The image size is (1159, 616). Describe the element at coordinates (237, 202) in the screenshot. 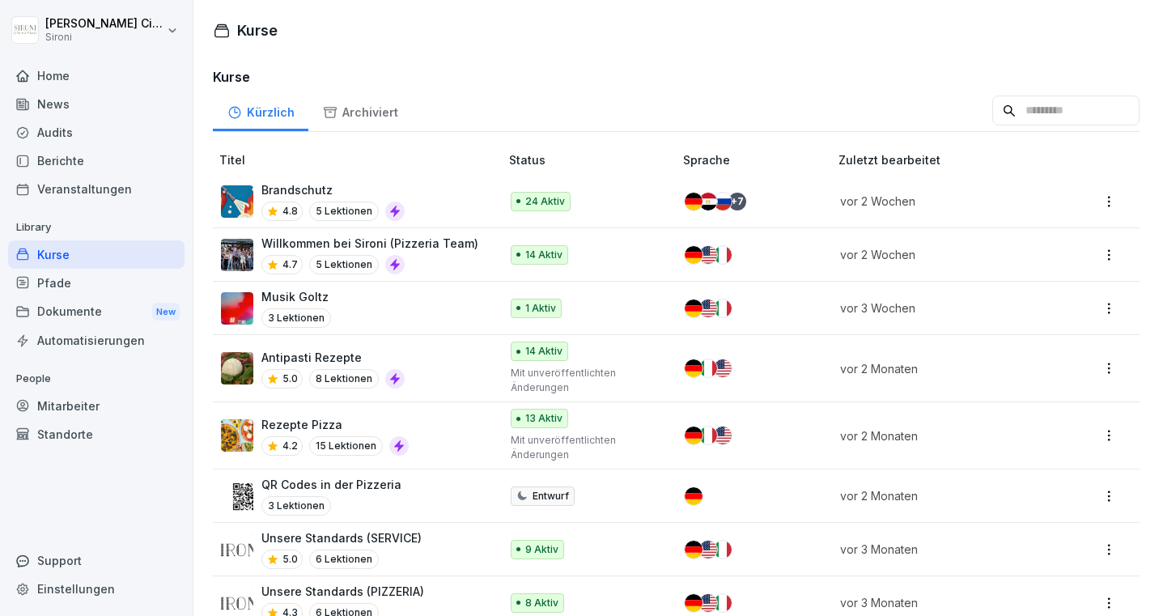

I see `img: b0iy7e1gfawqjs4nezxuanzk.png` at that location.